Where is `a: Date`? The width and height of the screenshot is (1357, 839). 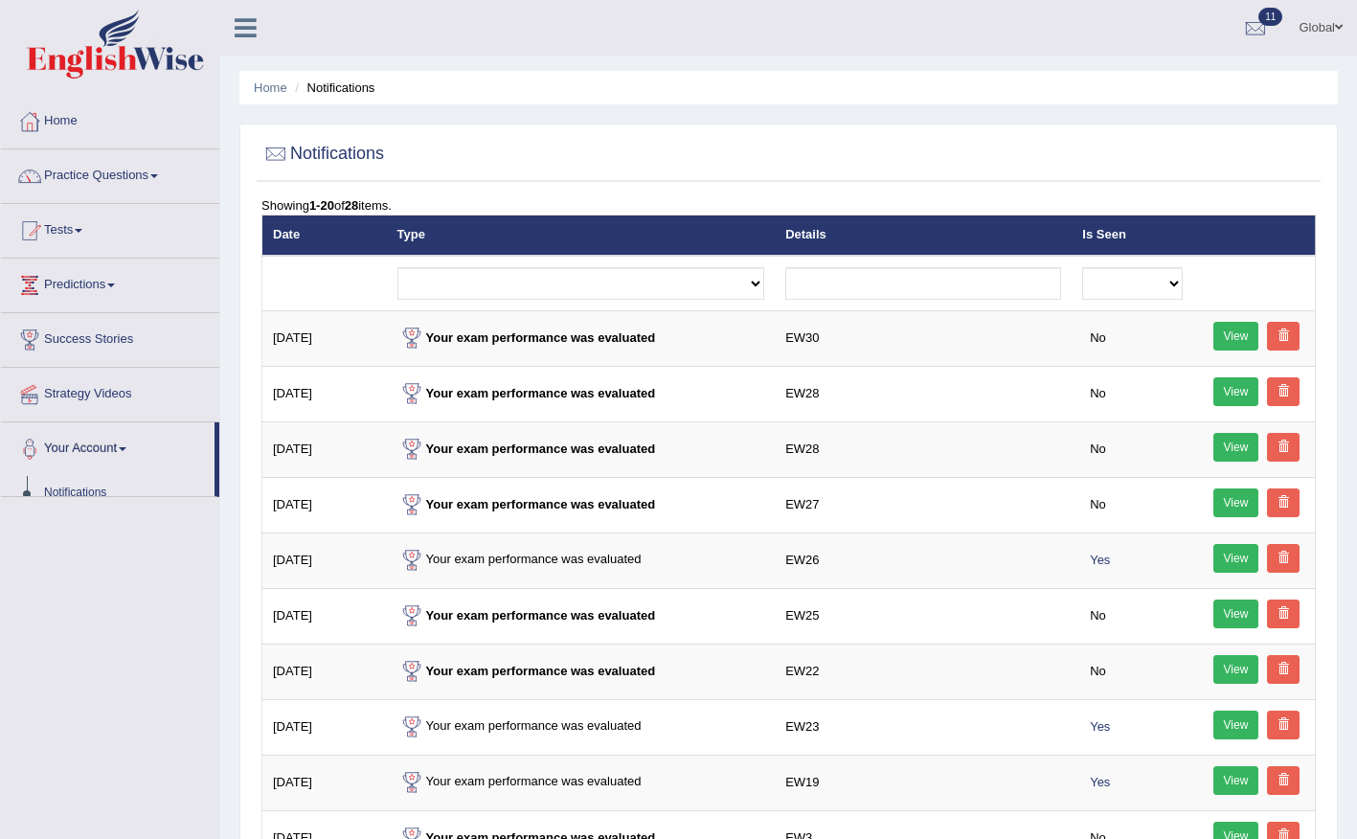 a: Date is located at coordinates (286, 234).